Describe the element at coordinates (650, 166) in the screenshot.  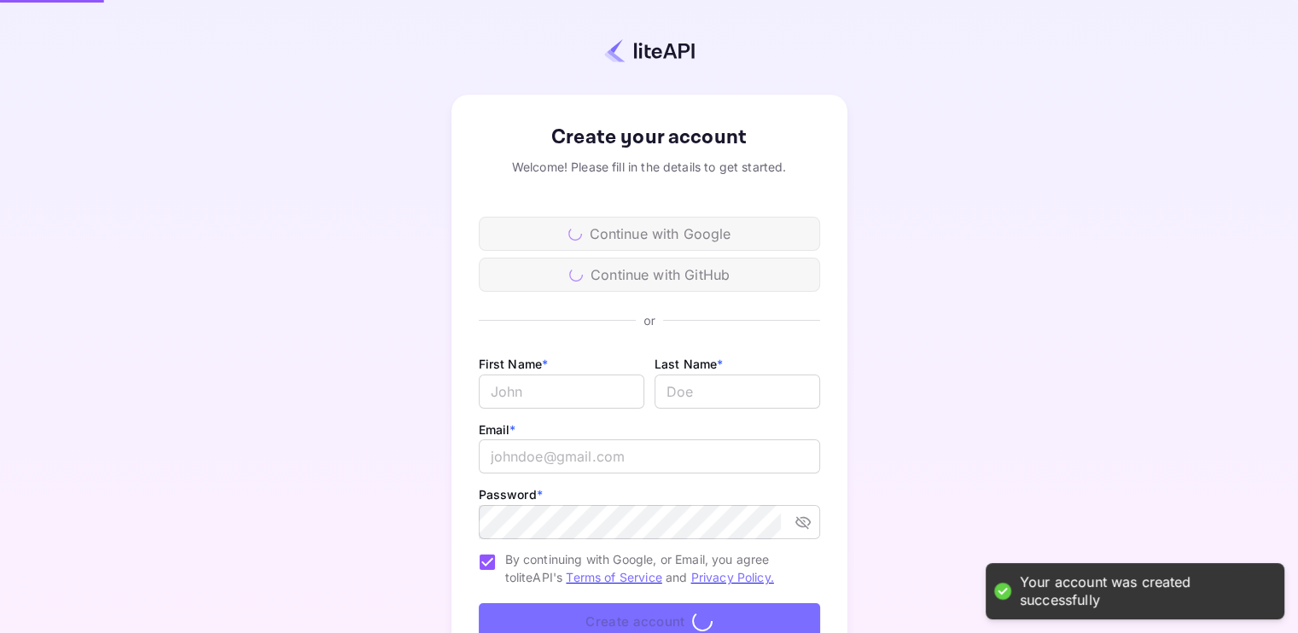
I see `div: Welcome! Please fill in the details to get started.` at that location.